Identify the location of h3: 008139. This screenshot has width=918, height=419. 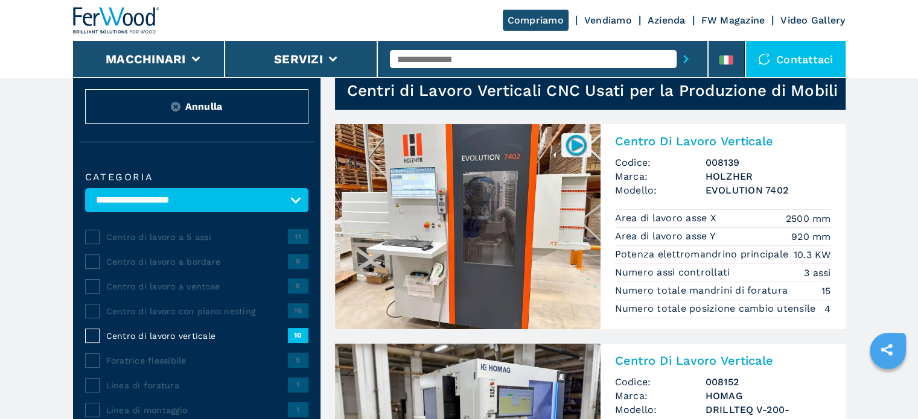
(768, 162).